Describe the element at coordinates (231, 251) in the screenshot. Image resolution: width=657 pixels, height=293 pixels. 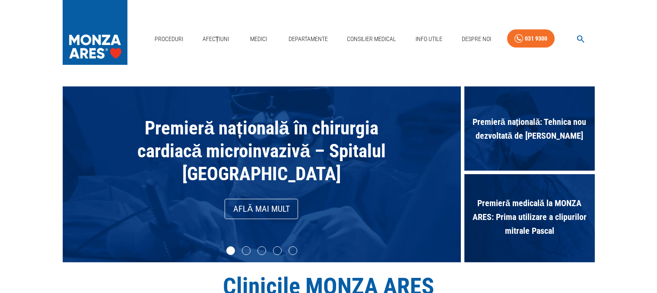
I see `li: slide item 1` at that location.